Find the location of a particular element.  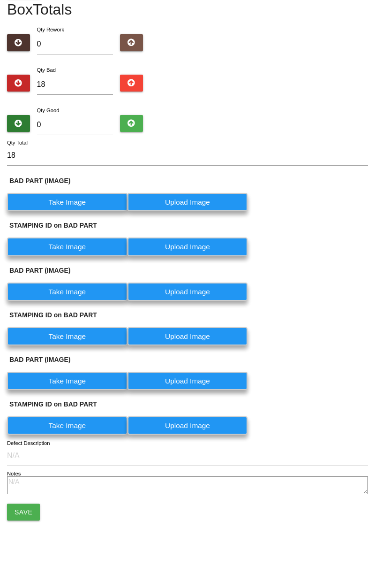

h4: Box Totals is located at coordinates (188, 9).